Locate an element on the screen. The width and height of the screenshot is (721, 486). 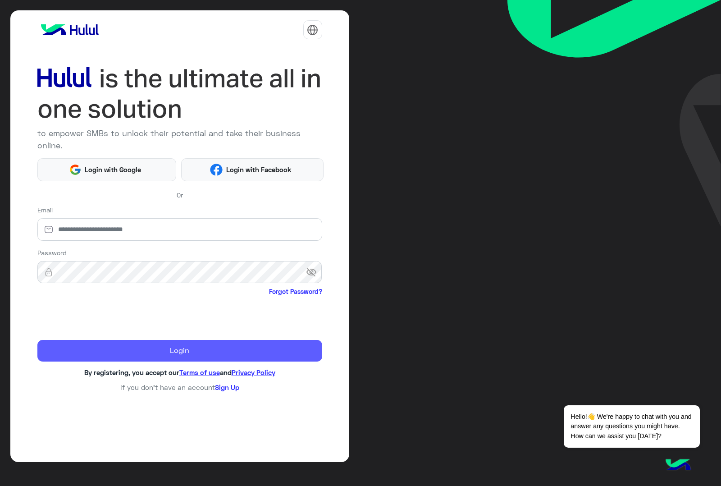
h6: If you don’t have an account is located at coordinates (180, 387).